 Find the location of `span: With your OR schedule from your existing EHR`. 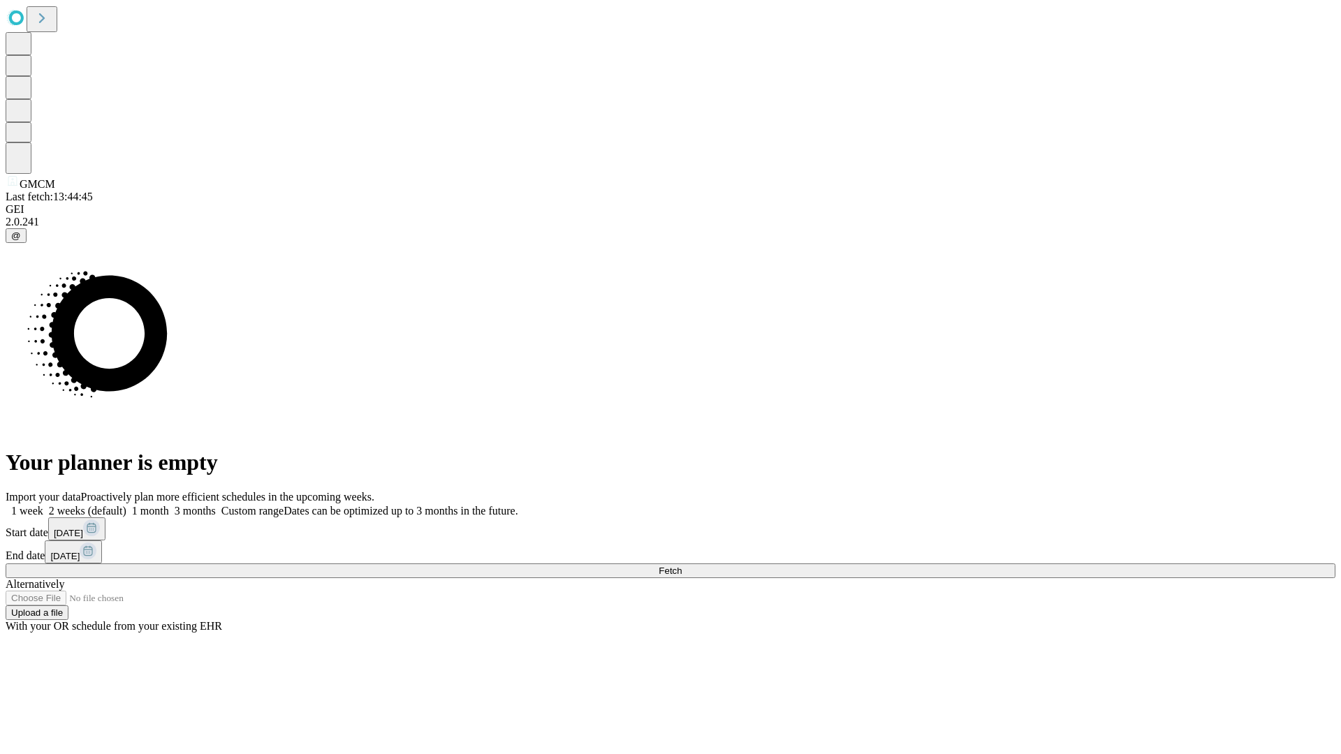

span: With your OR schedule from your existing EHR is located at coordinates (114, 626).